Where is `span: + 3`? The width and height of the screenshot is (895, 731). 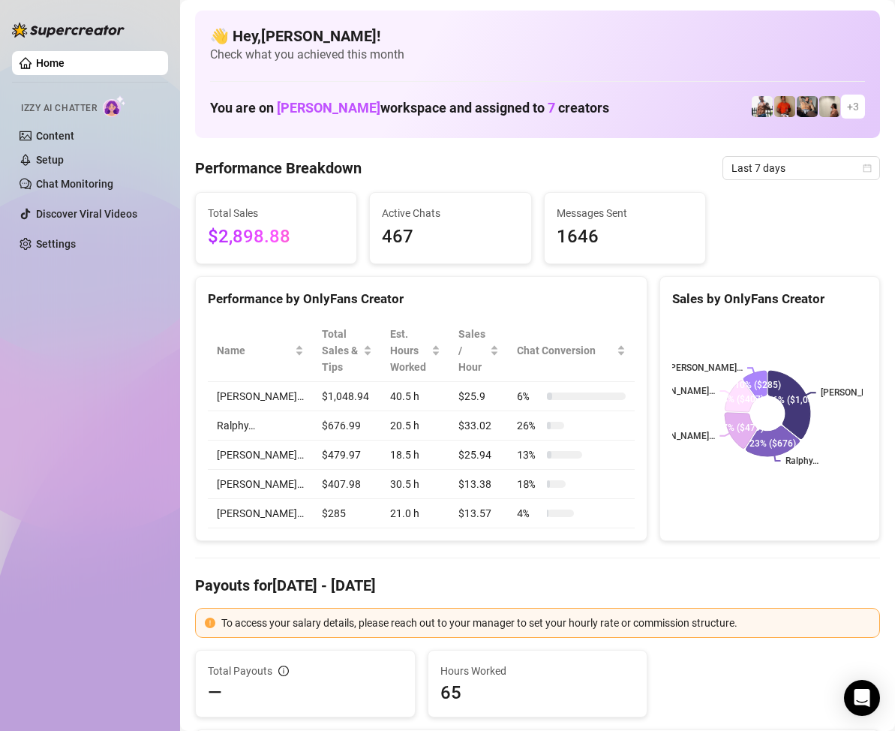 span: + 3 is located at coordinates (853, 107).